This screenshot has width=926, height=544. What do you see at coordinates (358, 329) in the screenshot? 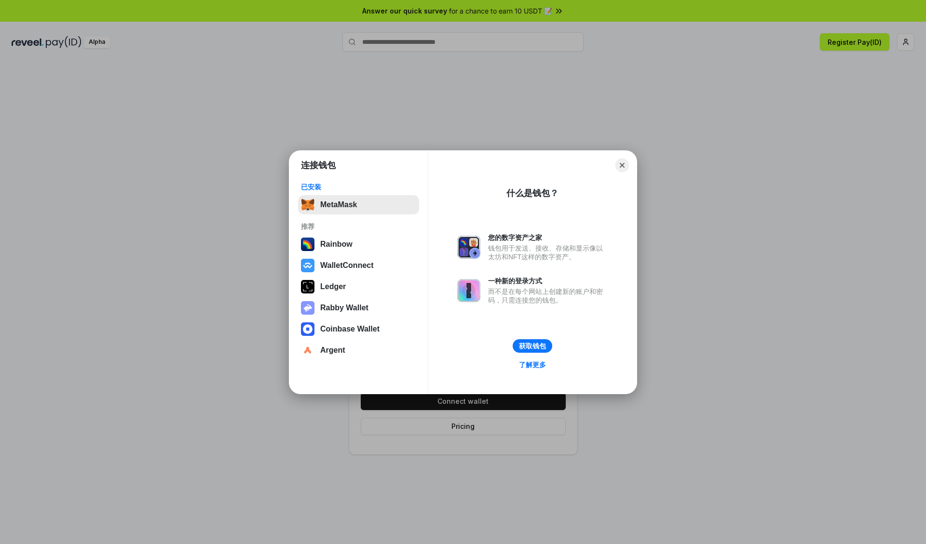
I see `button: Coinbase Wallet` at bounding box center [358, 329].